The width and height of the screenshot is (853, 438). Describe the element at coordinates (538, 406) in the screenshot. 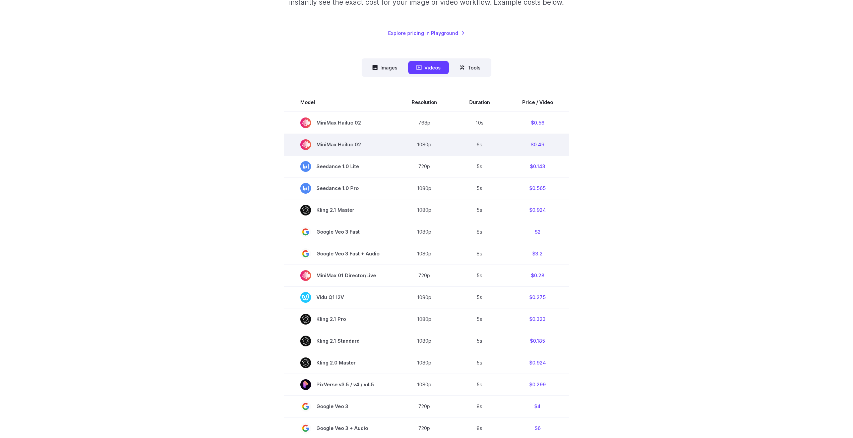

I see `td: $4` at that location.